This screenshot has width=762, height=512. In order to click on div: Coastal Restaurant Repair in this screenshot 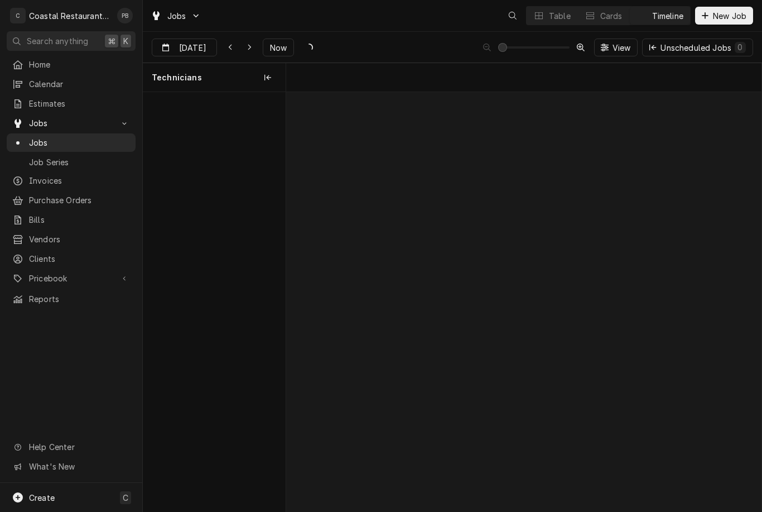, I will do `click(70, 16)`.